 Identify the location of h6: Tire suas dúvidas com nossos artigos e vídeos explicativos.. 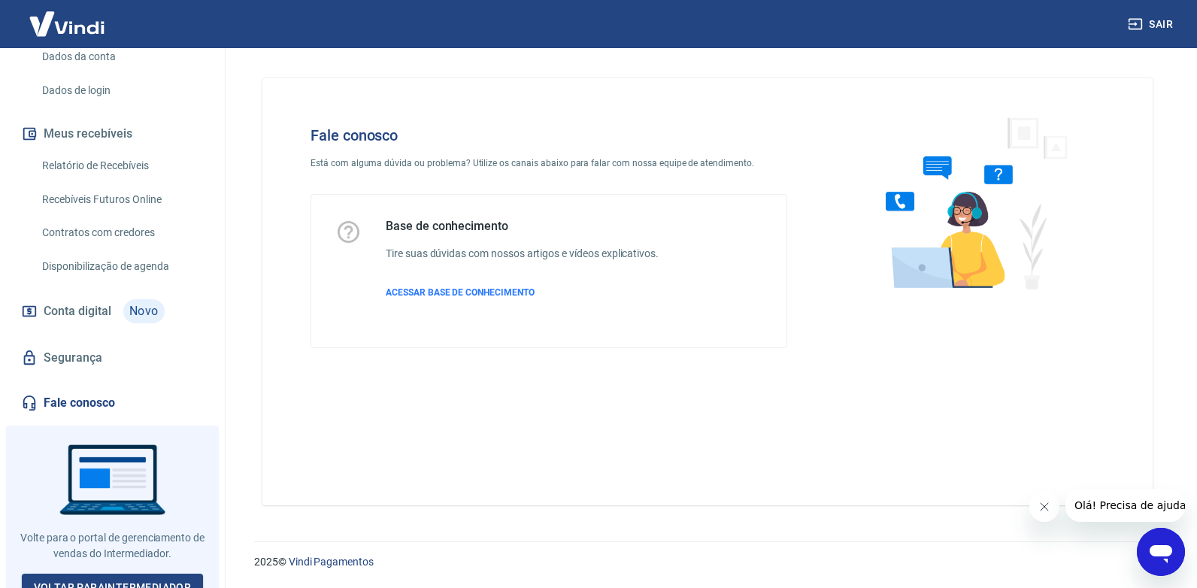
(522, 253).